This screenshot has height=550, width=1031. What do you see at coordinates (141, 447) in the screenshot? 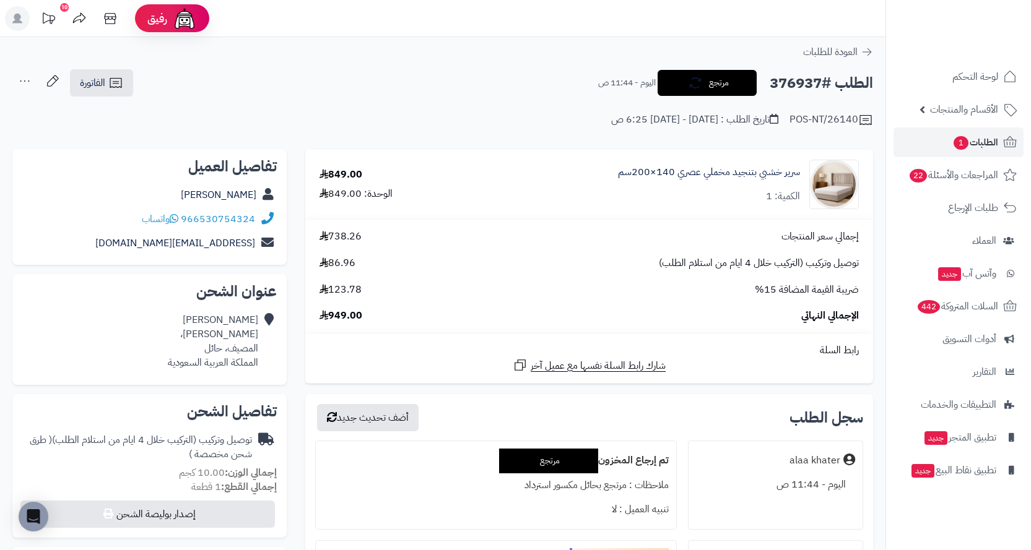
I see `span: ( طرق شحن مخصصة )` at bounding box center [141, 447].